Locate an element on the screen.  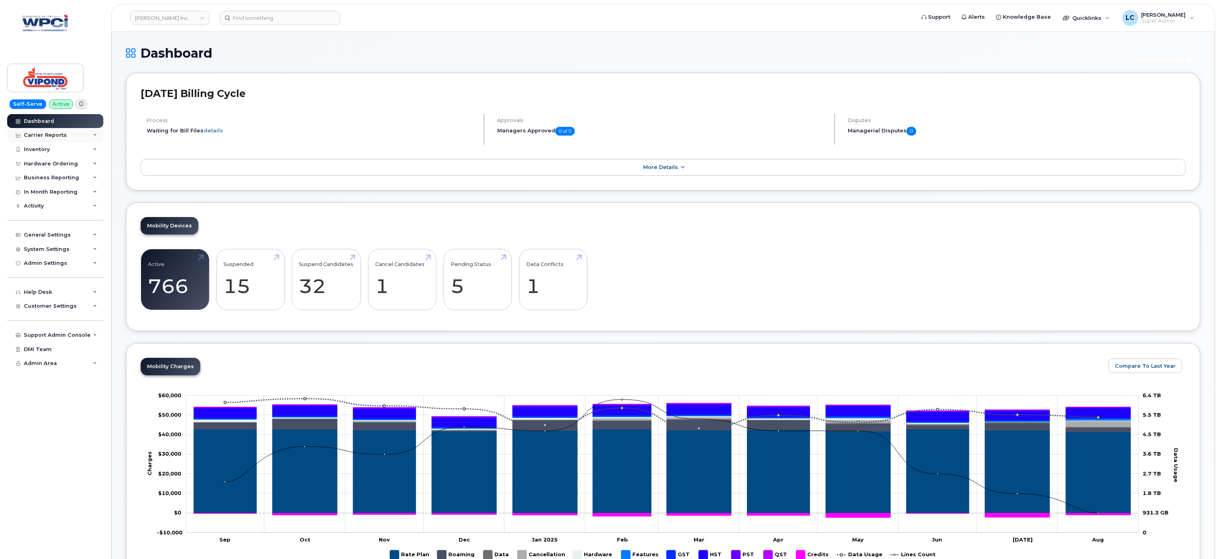
tspan: Aug is located at coordinates (1097, 539).